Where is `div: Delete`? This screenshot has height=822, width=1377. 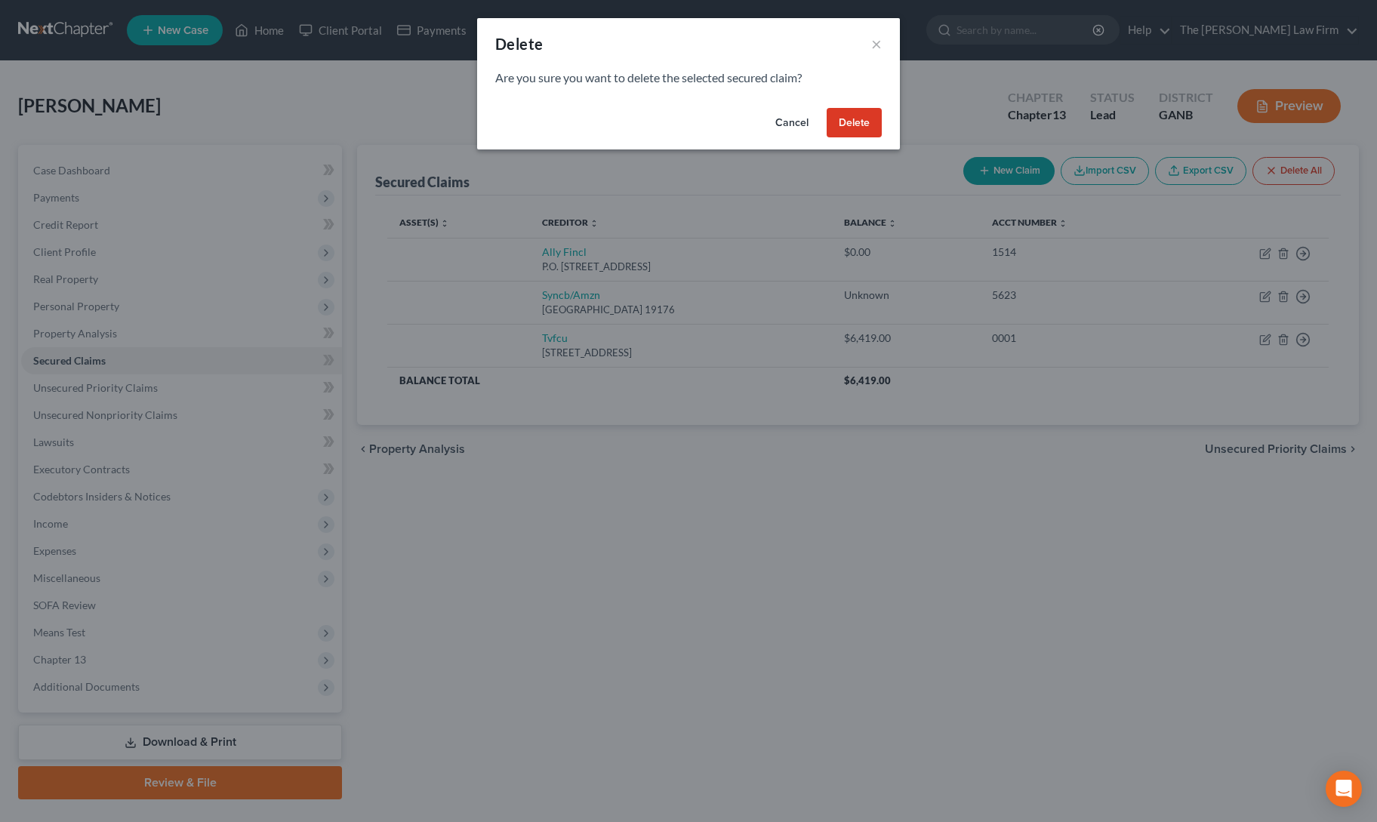
div: Delete is located at coordinates (519, 44).